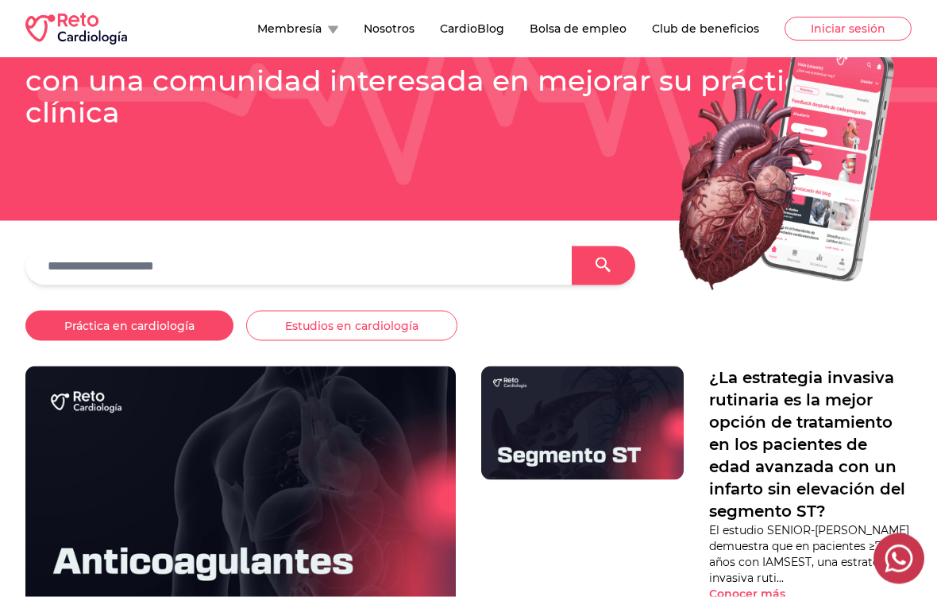  What do you see at coordinates (705, 29) in the screenshot?
I see `a: Club de beneficios` at bounding box center [705, 29].